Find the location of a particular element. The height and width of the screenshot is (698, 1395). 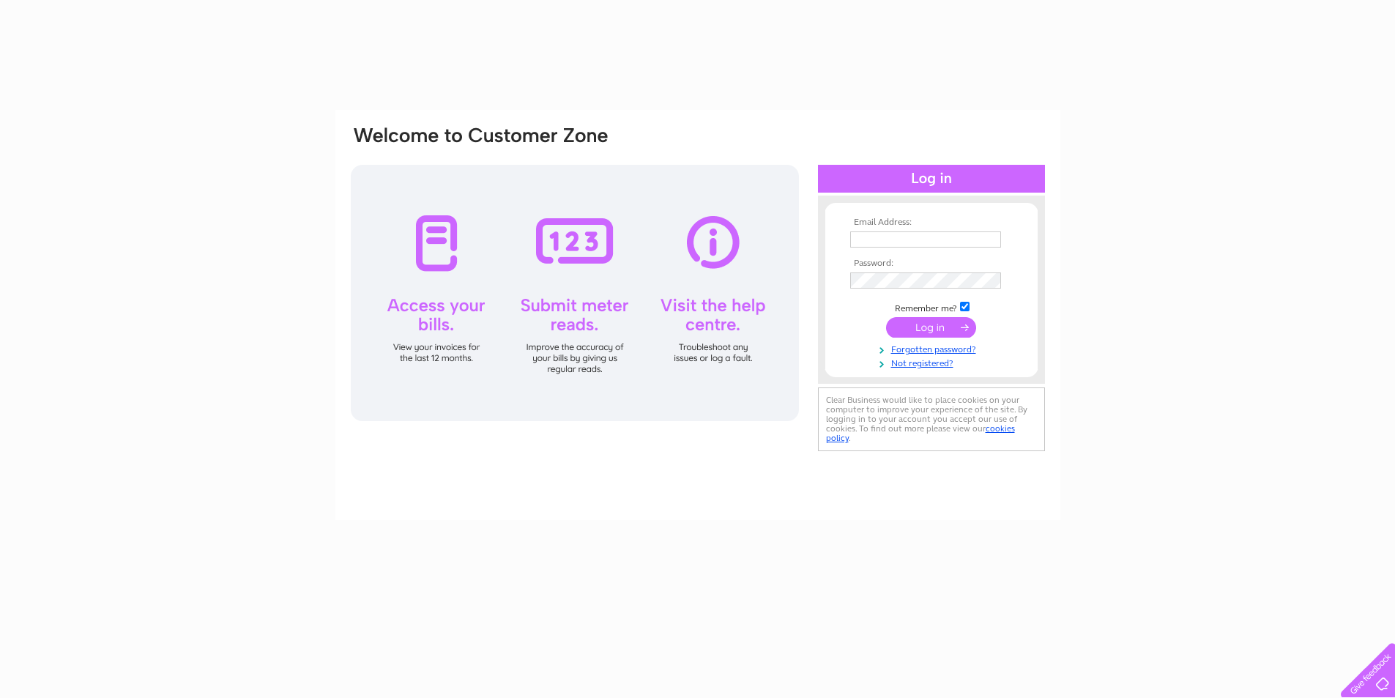

th: Email Address: is located at coordinates (931, 223).